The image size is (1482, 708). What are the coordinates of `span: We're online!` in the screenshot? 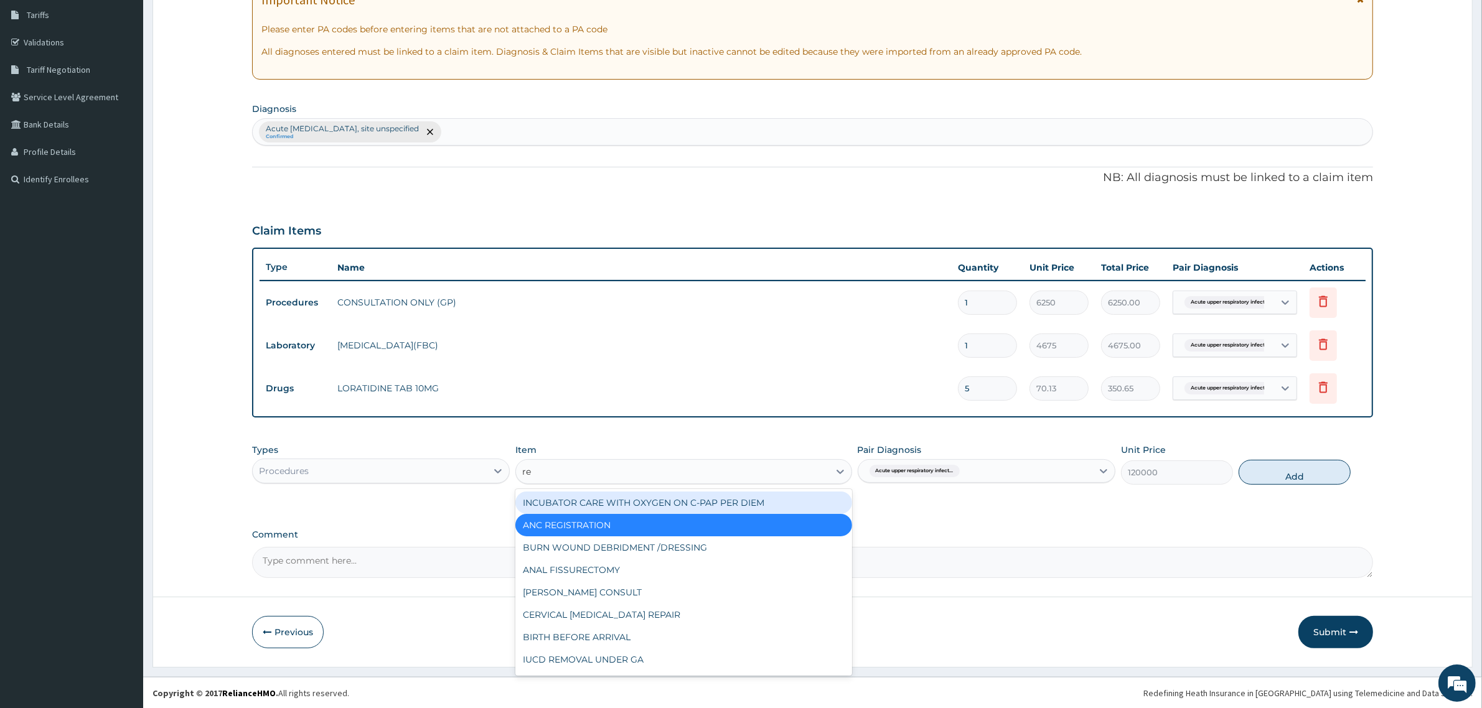 It's located at (122, 220).